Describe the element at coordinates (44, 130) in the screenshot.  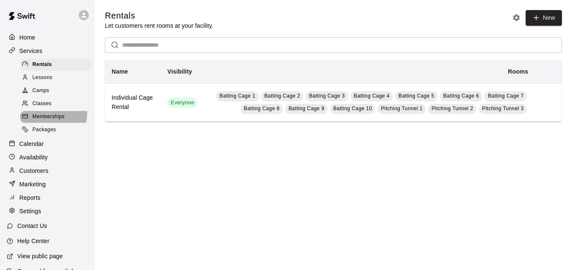
I see `span: Packages` at that location.